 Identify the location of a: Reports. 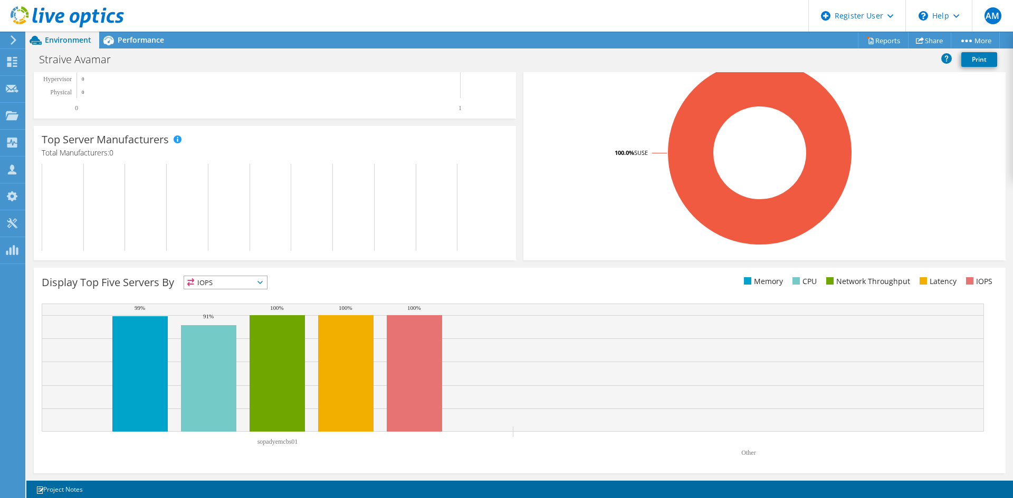
(883, 40).